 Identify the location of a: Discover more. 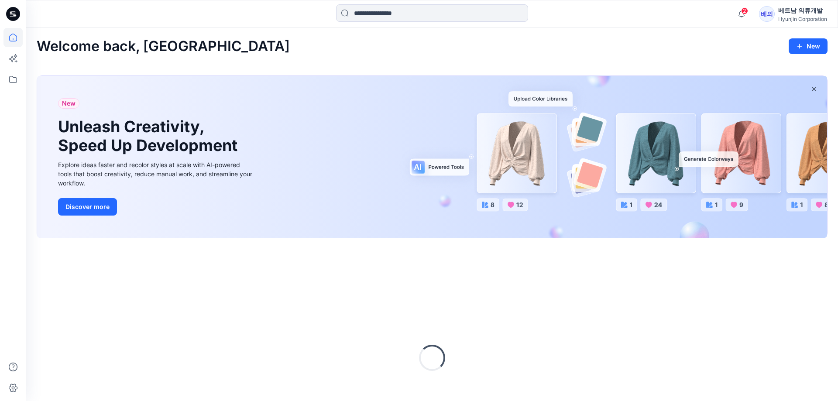
(156, 207).